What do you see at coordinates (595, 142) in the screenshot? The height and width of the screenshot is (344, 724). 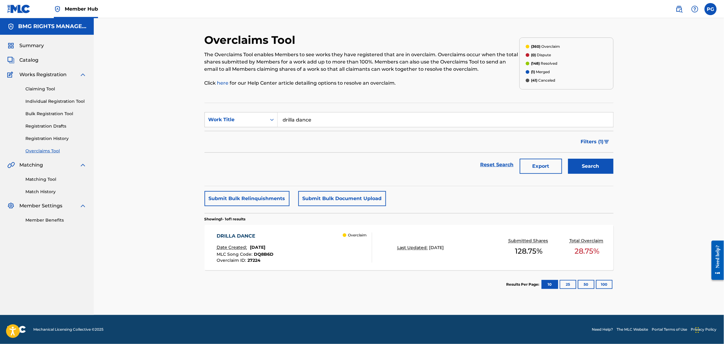 I see `button: Filters (1)` at bounding box center [595, 142].